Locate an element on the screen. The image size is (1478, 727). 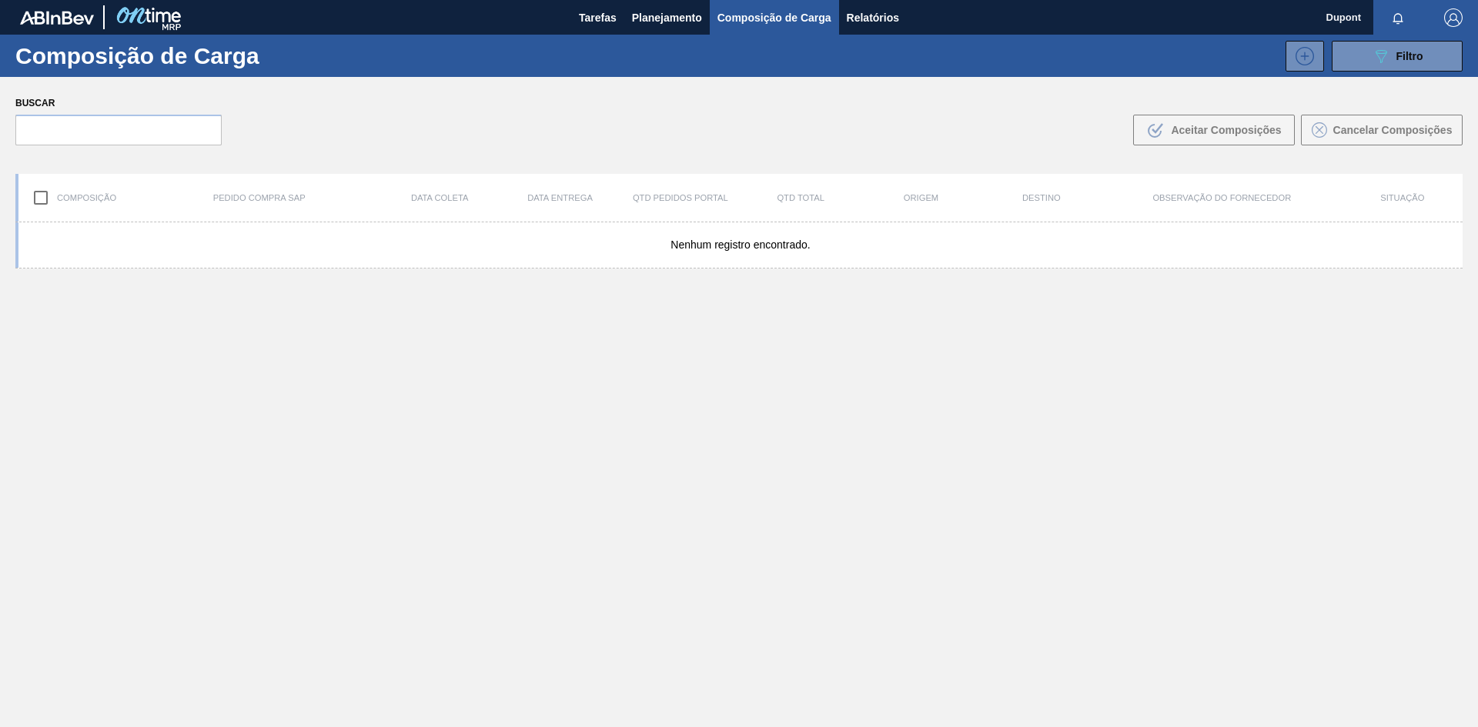
div: Observação do Fornecedor is located at coordinates (1222, 198).